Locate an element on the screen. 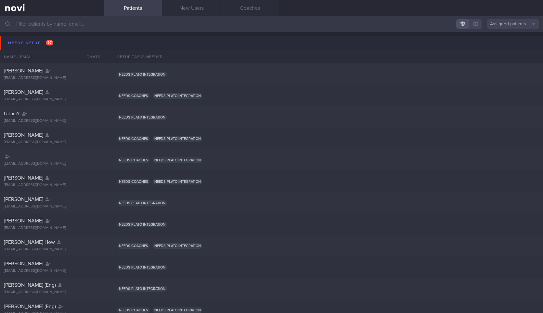 This screenshot has width=543, height=313. div: Setup tasks needed is located at coordinates (328, 57).